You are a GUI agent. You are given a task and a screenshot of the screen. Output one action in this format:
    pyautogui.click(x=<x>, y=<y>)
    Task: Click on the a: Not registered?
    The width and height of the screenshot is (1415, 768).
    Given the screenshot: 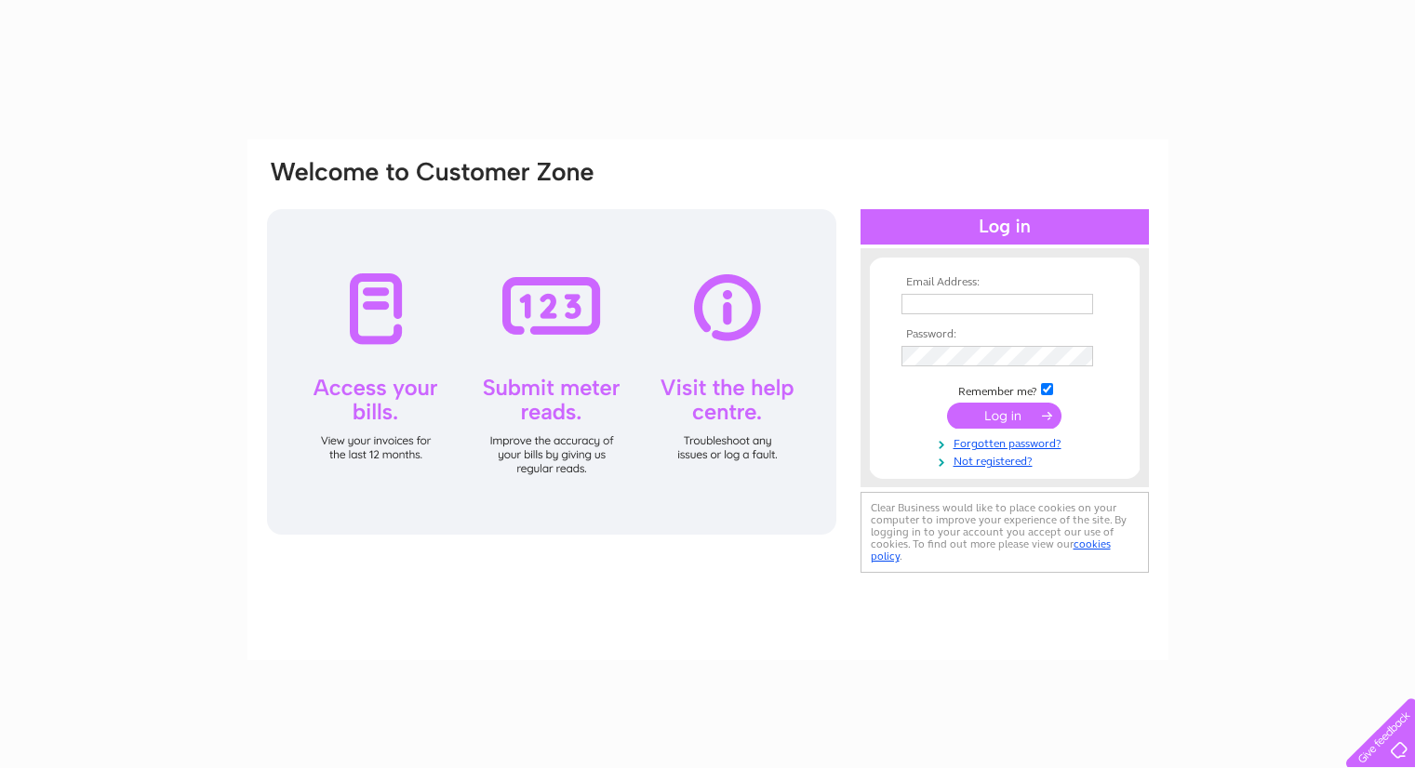 What is the action you would take?
    pyautogui.click(x=1006, y=459)
    